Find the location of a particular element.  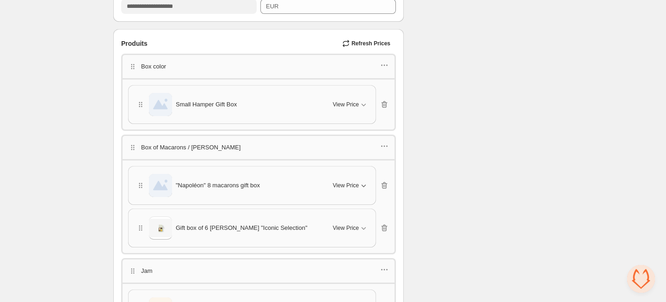

img: Small Hamper Gift Box is located at coordinates (160, 104).